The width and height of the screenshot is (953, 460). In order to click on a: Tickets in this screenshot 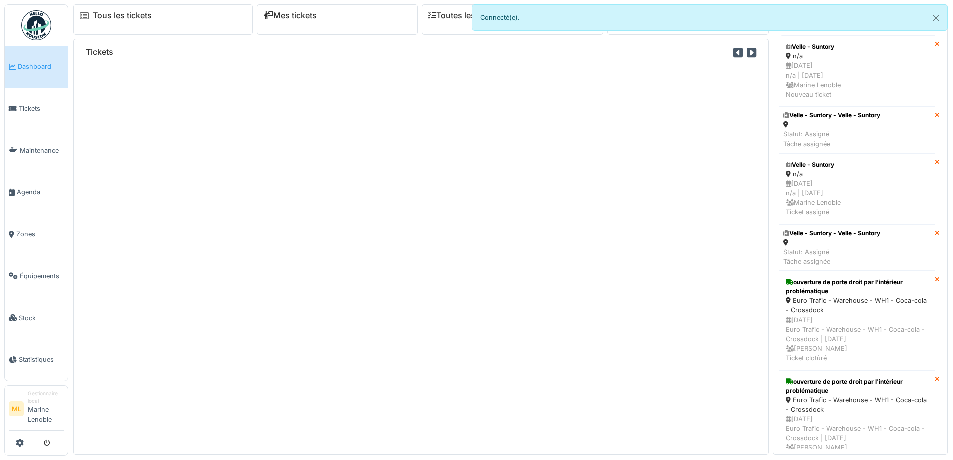, I will do `click(36, 109)`.